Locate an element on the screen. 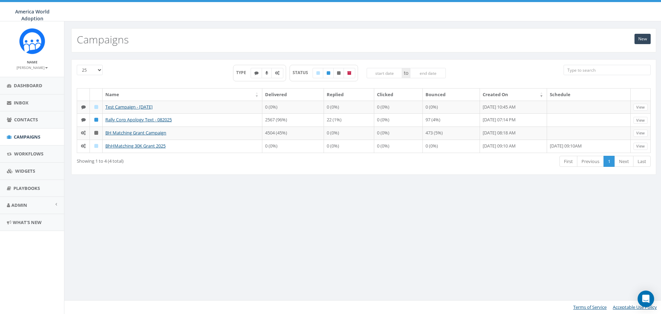  th: Replied is located at coordinates (349, 94).